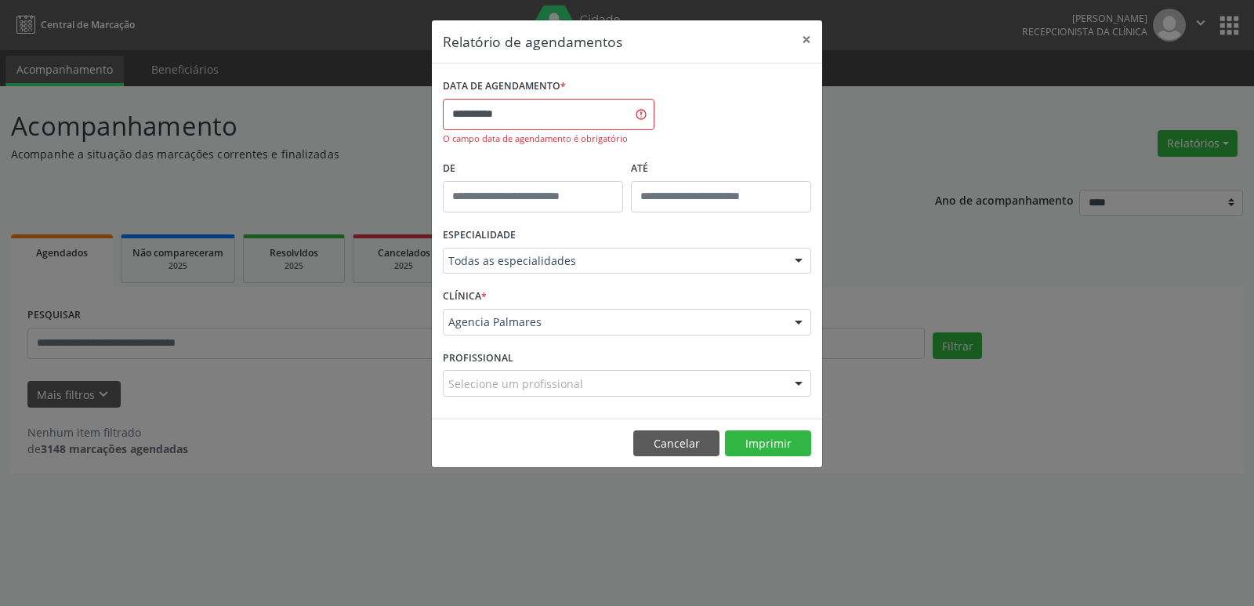 The height and width of the screenshot is (606, 1254). I want to click on label: PROFISSIONAL, so click(478, 358).